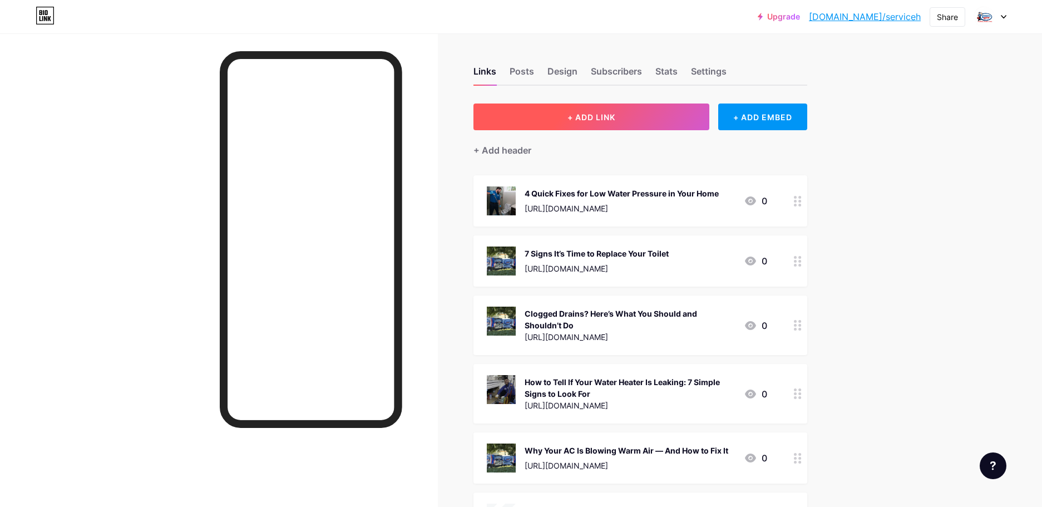  Describe the element at coordinates (630, 319) in the screenshot. I see `div: Clogged Drains? Here’s What You Should and Shouldn’t Do` at that location.